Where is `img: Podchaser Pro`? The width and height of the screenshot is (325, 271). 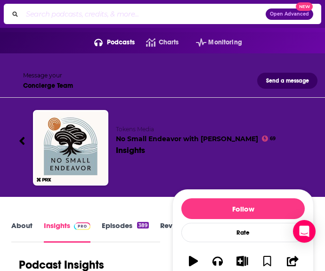
img: Podchaser Pro is located at coordinates (82, 226).